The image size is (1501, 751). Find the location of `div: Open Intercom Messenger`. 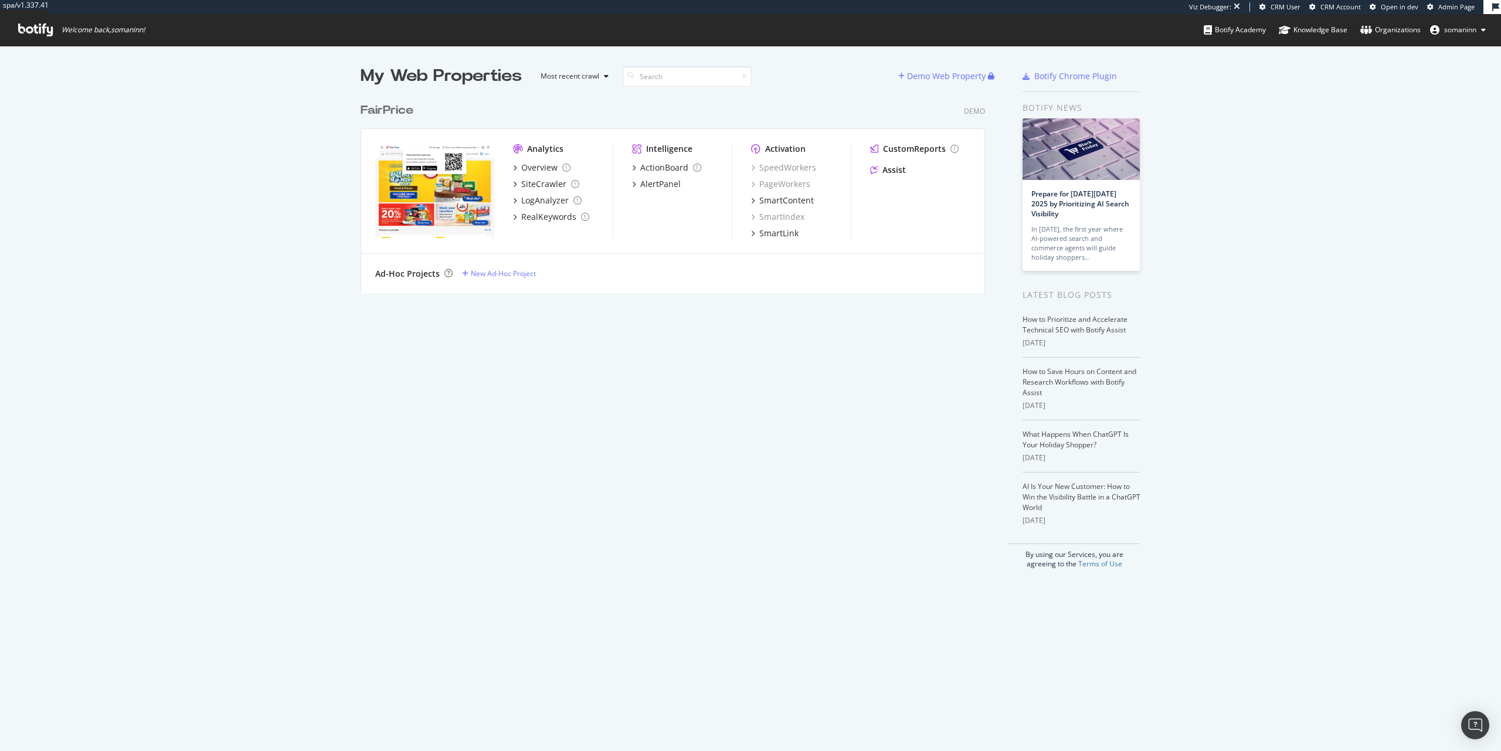

div: Open Intercom Messenger is located at coordinates (1475, 725).